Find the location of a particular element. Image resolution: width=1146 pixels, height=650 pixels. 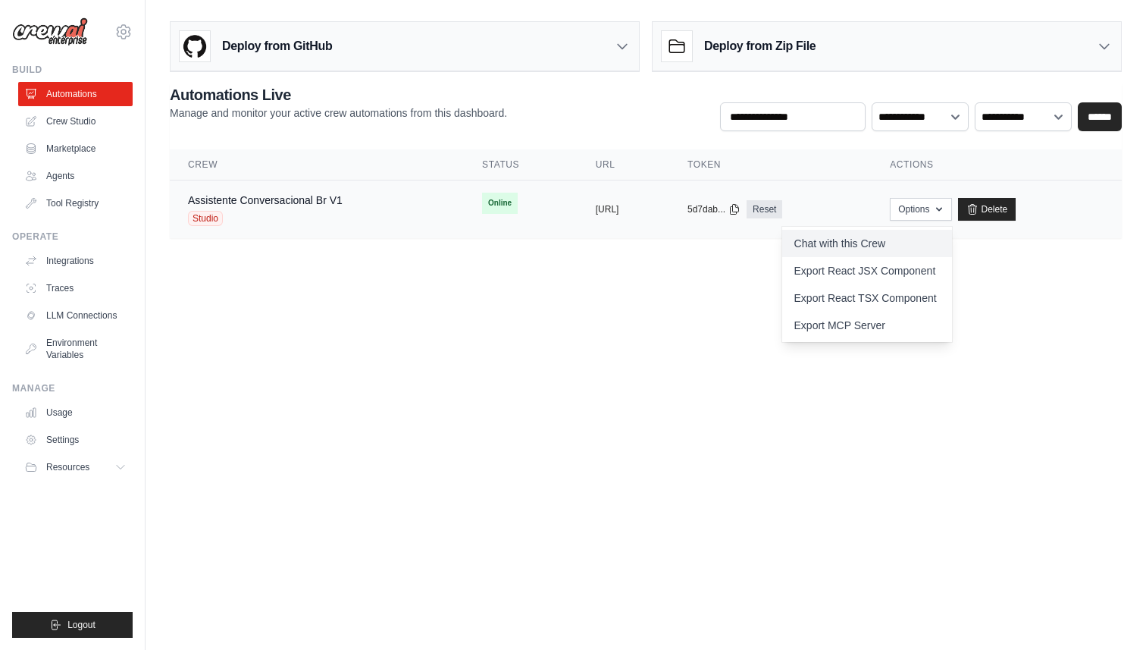

button: Options is located at coordinates (920, 209).